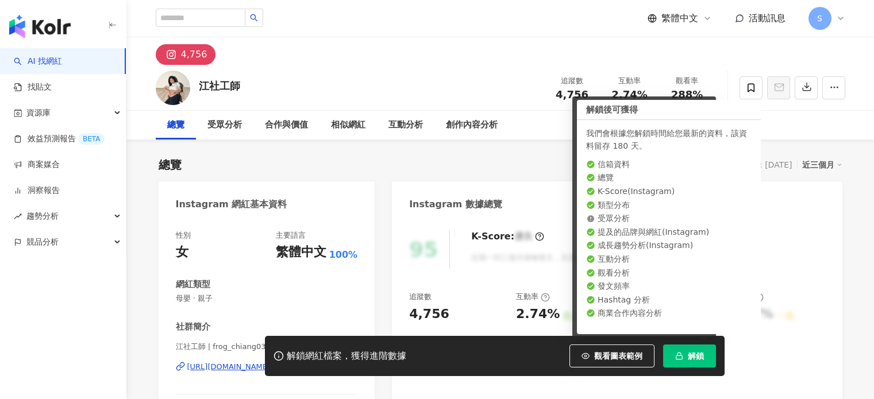  What do you see at coordinates (456, 205) in the screenshot?
I see `div: Instagram 數據總覽` at bounding box center [456, 205].